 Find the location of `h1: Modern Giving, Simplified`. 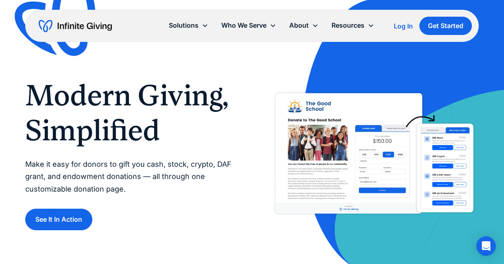

h1: Modern Giving, Simplified is located at coordinates (131, 113).